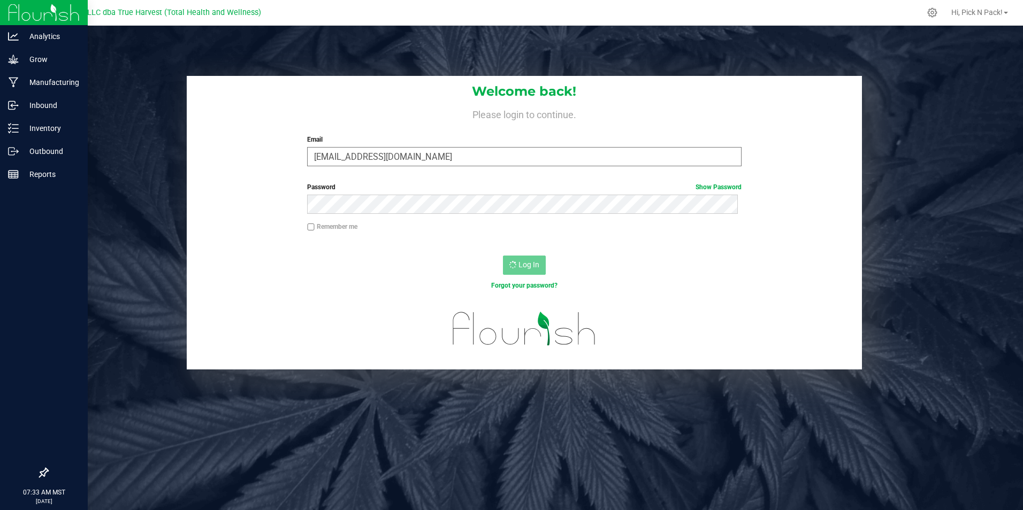  I want to click on label: Remember me, so click(332, 227).